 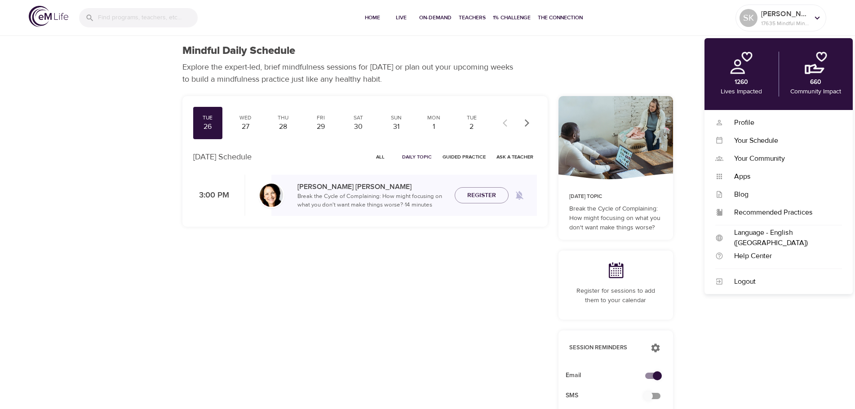 What do you see at coordinates (396, 118) in the screenshot?
I see `div: Sun` at bounding box center [396, 118].